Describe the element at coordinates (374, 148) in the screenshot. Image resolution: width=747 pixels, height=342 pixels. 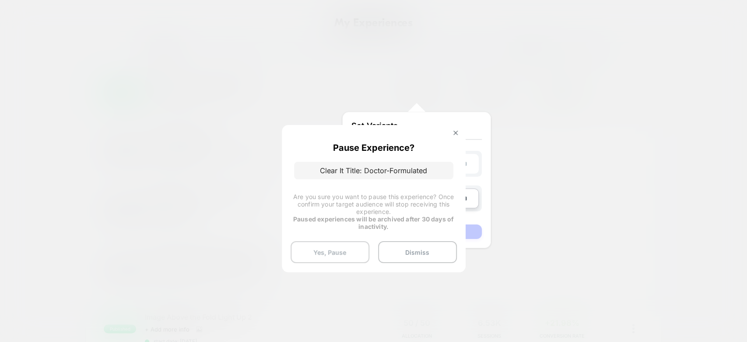
I see `p: Pause Experience?` at that location.